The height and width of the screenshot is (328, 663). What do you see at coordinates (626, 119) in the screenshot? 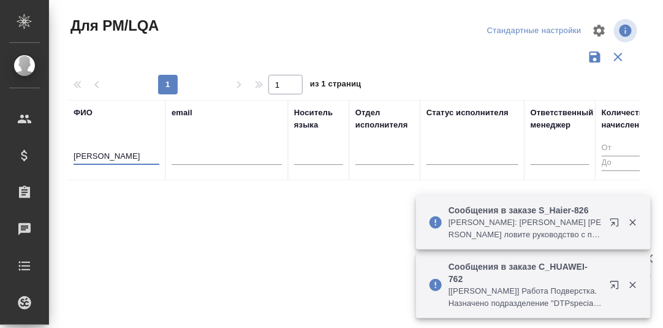
I see `div: Количество начислений` at bounding box center [626, 119].